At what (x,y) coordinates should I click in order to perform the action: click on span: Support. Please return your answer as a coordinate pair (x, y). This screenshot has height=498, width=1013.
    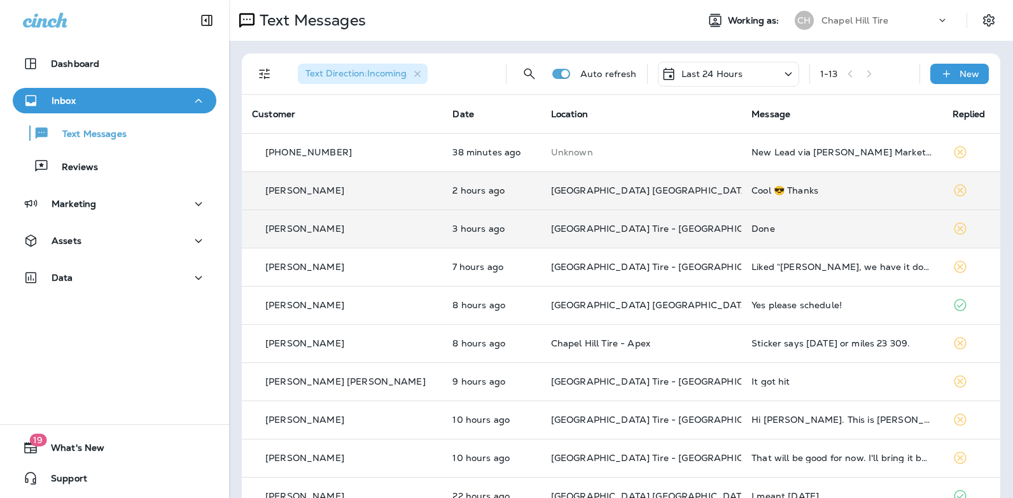
    Looking at the image, I should click on (62, 481).